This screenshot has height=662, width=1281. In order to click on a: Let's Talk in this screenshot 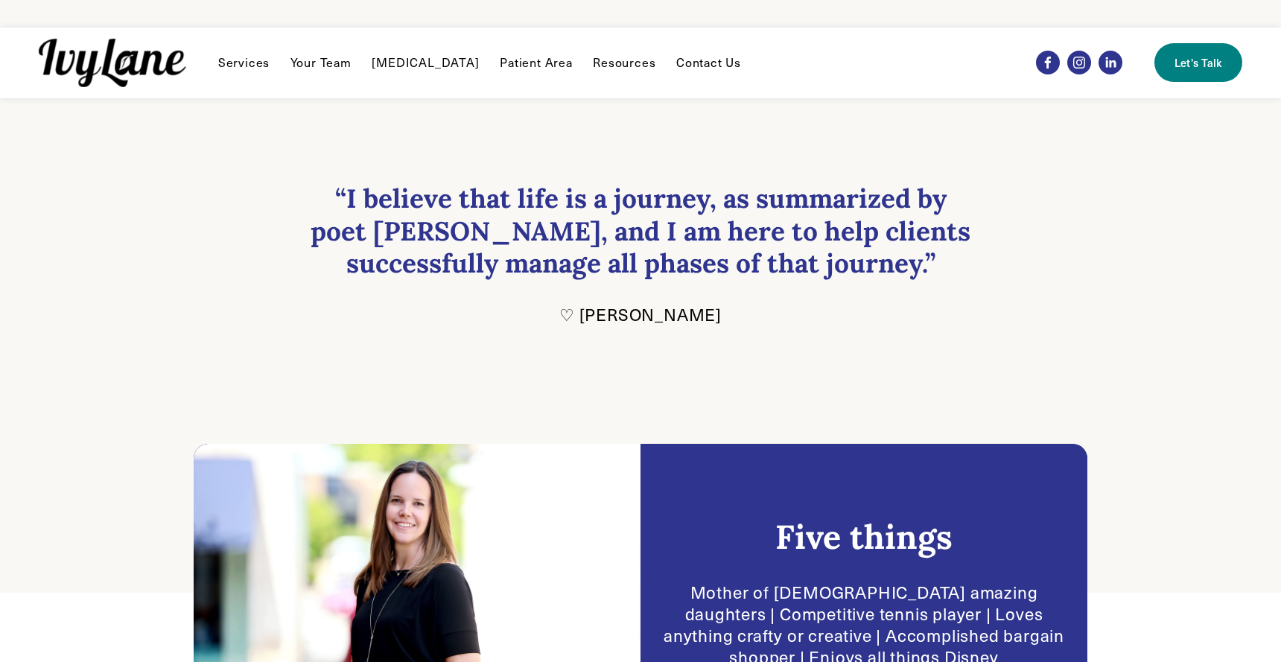, I will do `click(1198, 63)`.